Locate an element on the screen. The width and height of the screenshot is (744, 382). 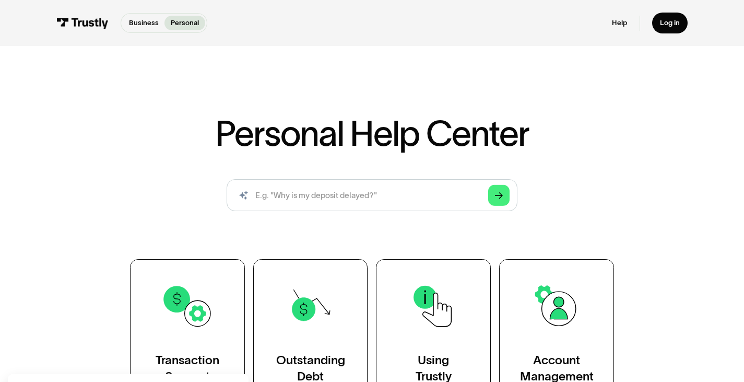
p: Business is located at coordinates (144, 23).